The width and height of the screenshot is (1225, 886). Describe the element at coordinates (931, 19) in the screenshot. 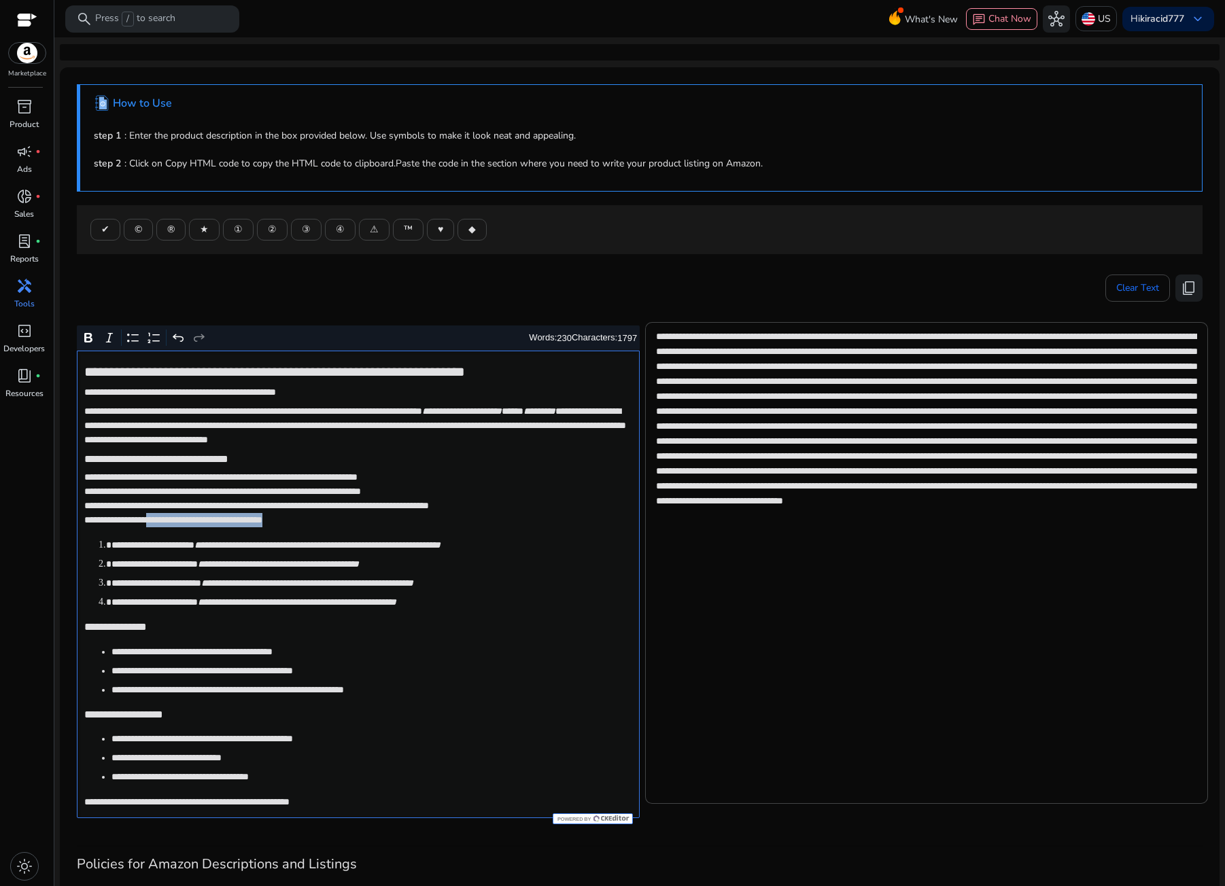

I see `span: What's New` at that location.